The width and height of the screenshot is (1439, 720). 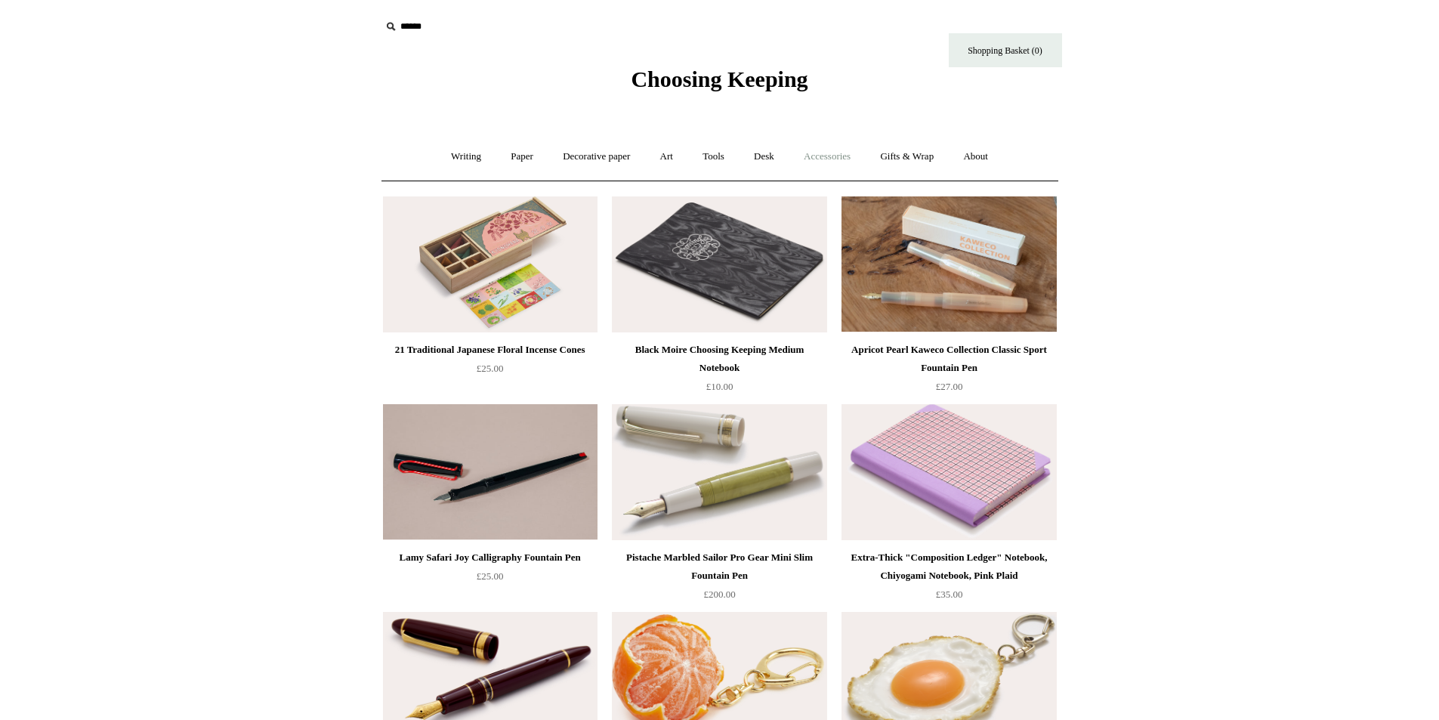 I want to click on a: Gifts & Wrap, so click(x=906, y=156).